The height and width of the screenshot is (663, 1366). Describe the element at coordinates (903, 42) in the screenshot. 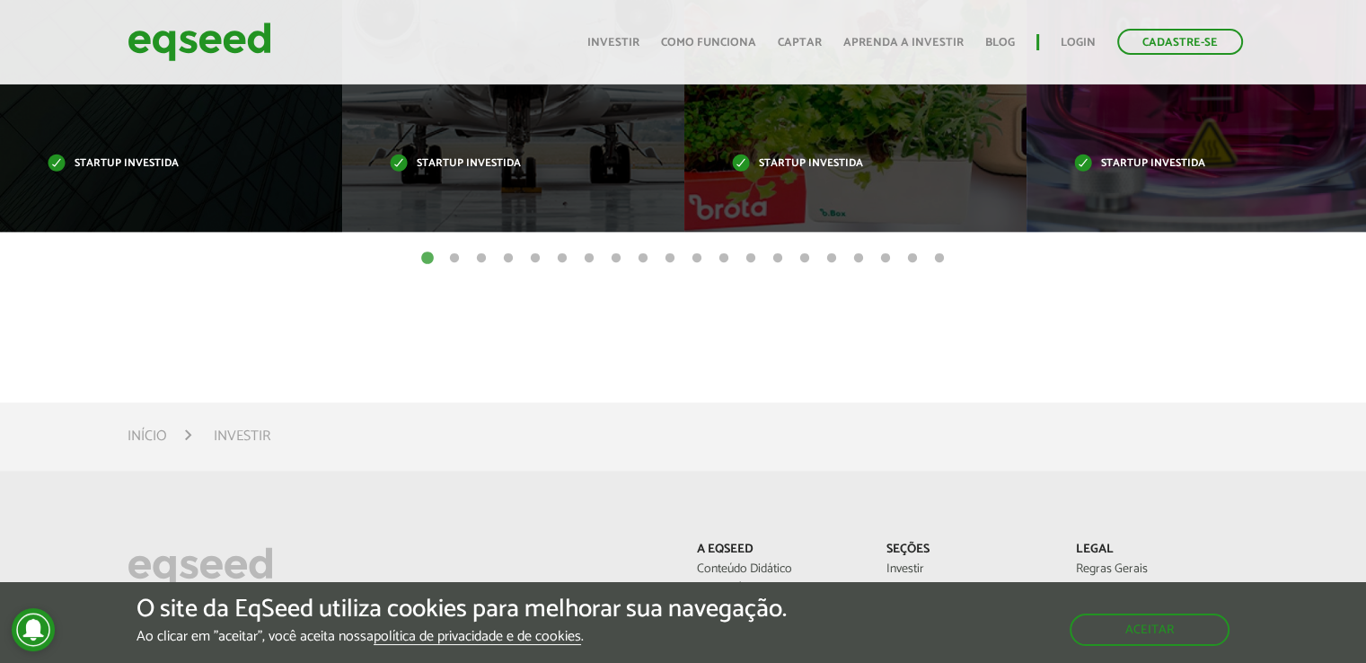

I see `a: Aprenda a investir` at that location.